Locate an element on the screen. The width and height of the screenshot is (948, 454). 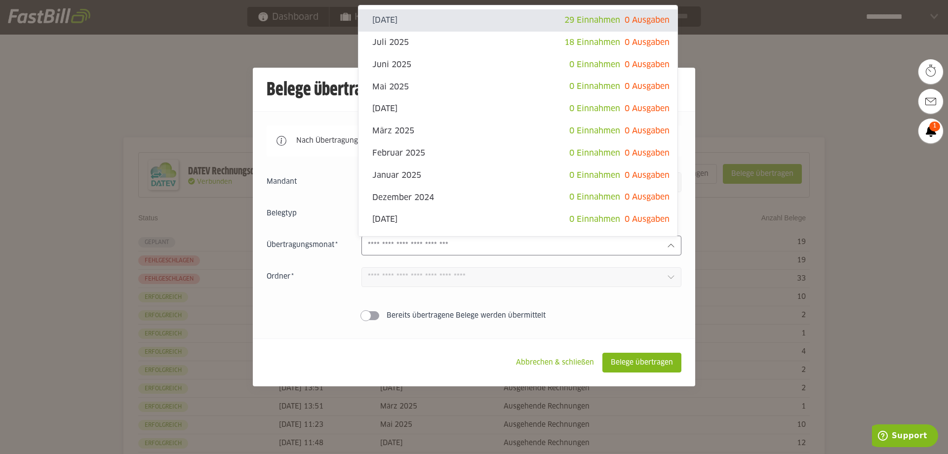
sl-option: März 2025 is located at coordinates (518, 131).